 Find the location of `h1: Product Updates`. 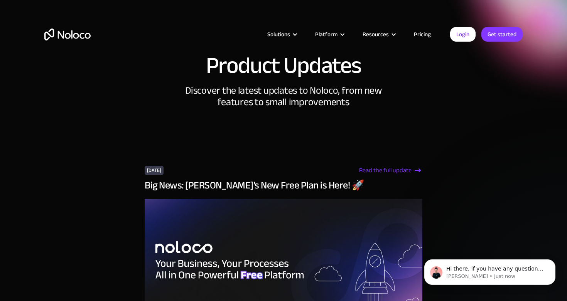

h1: Product Updates is located at coordinates (284, 66).